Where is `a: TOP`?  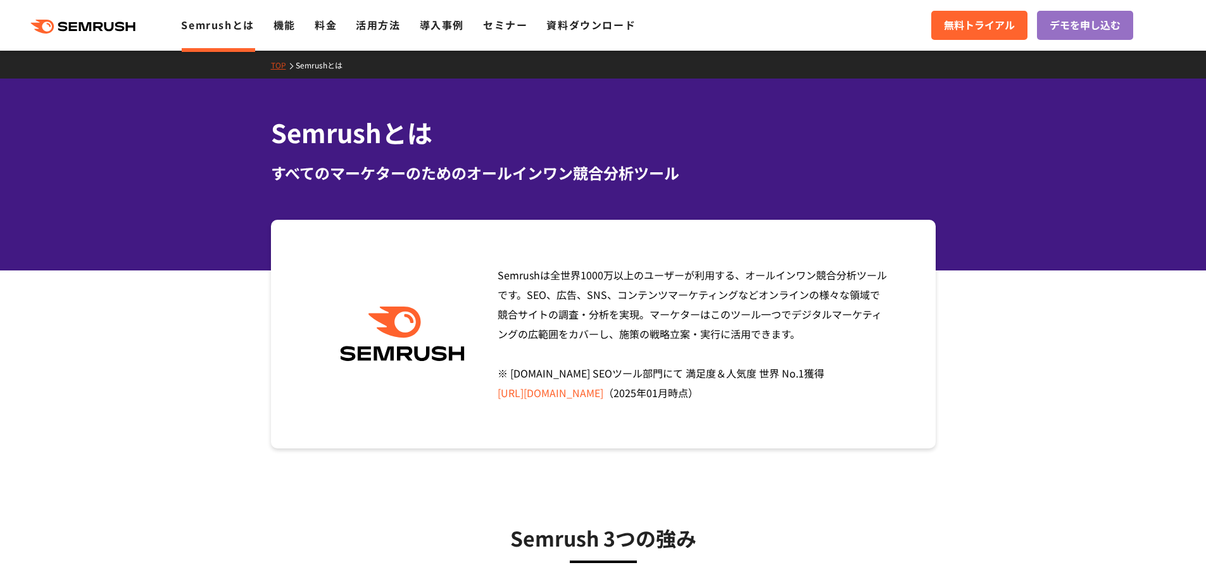 a: TOP is located at coordinates (283, 65).